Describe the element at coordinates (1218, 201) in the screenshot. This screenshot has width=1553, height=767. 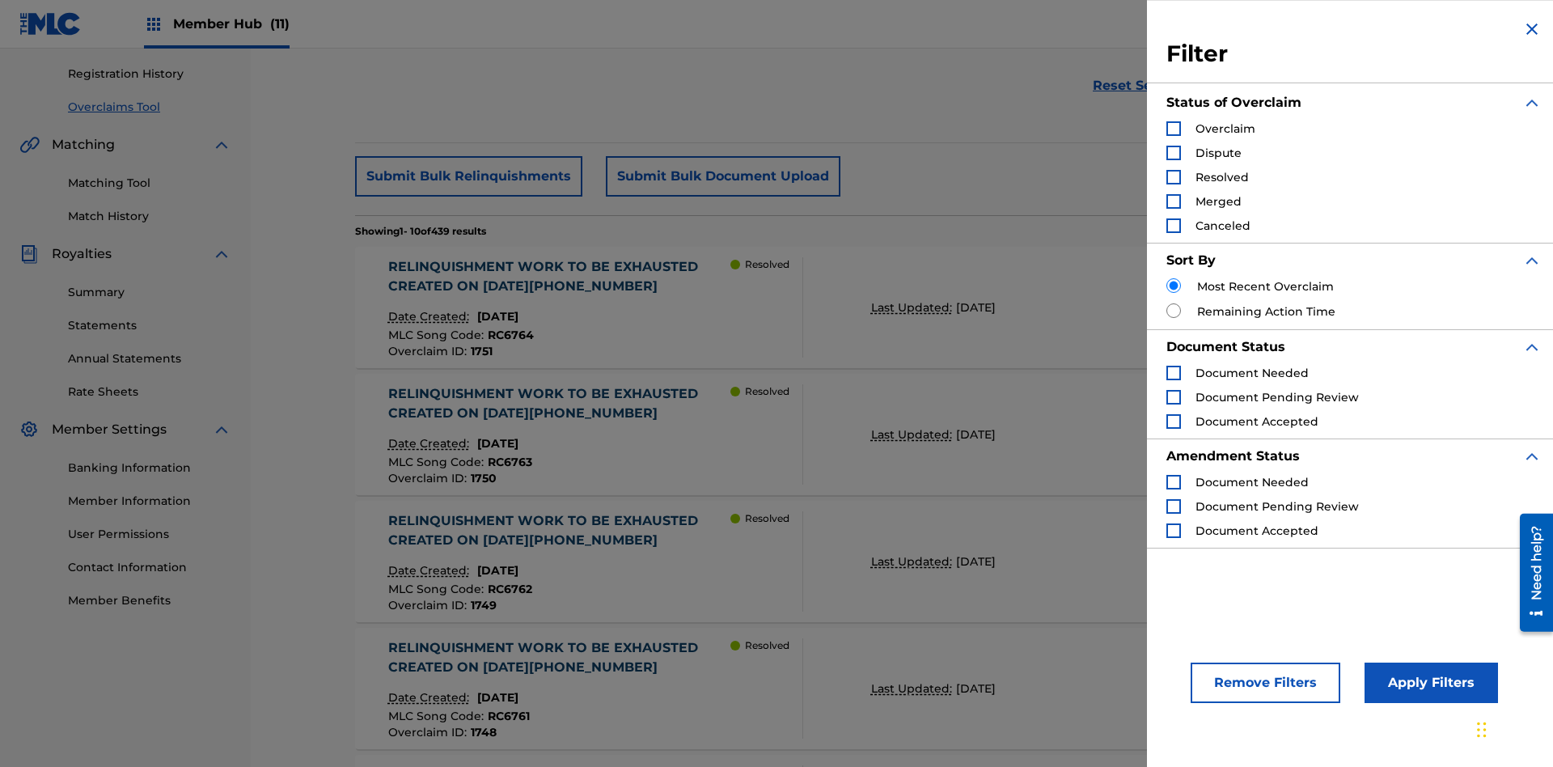
I see `span: Merged` at that location.